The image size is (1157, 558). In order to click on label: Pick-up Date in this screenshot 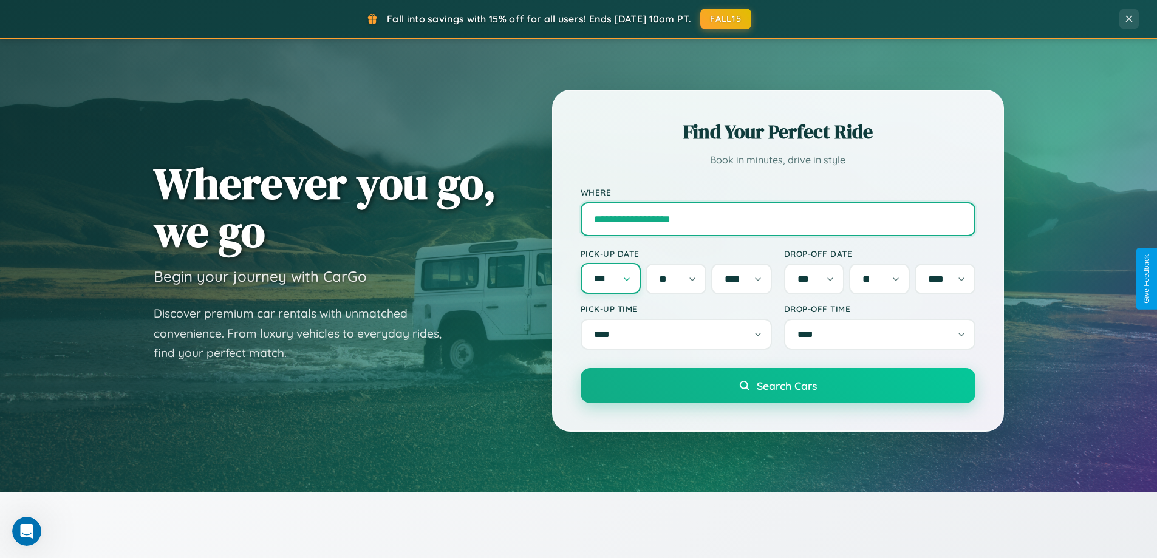, I will do `click(676, 253)`.